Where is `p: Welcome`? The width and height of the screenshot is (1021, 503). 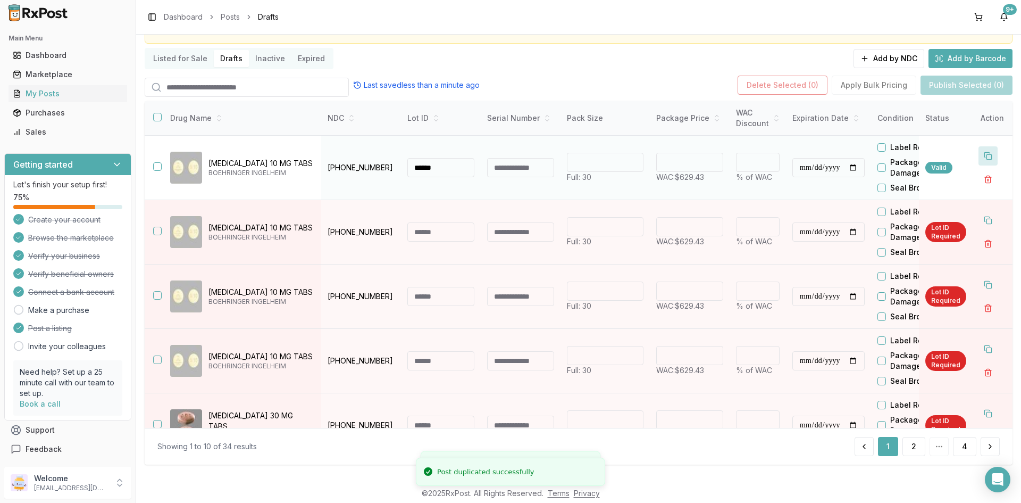
p: Welcome is located at coordinates (71, 478).